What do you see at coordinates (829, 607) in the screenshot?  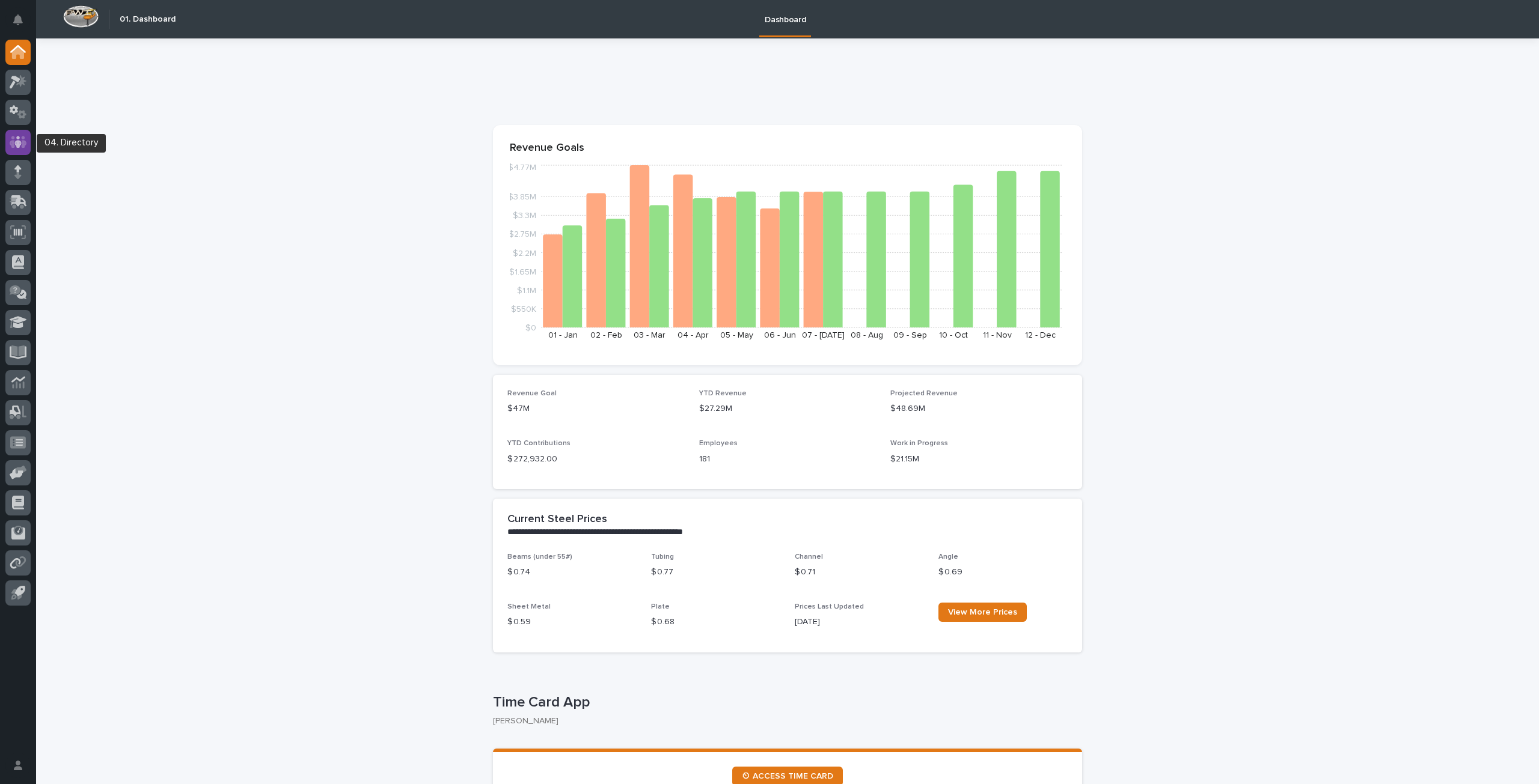 I see `span: Prices Last Updated` at bounding box center [829, 607].